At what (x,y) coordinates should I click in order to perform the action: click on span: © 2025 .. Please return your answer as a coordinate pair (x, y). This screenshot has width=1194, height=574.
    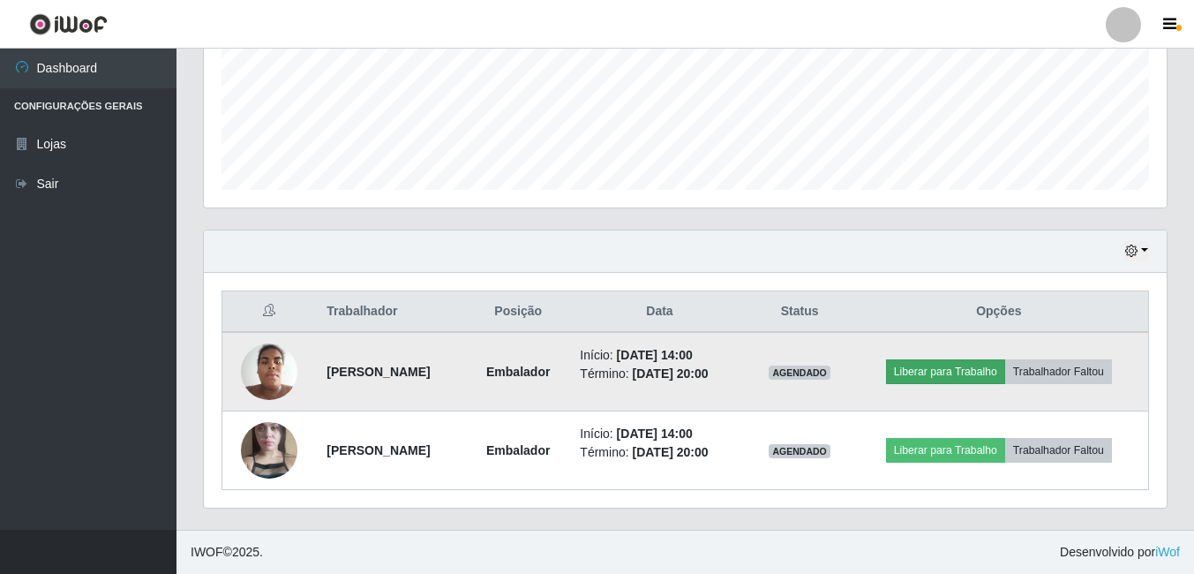
    Looking at the image, I should click on (227, 551).